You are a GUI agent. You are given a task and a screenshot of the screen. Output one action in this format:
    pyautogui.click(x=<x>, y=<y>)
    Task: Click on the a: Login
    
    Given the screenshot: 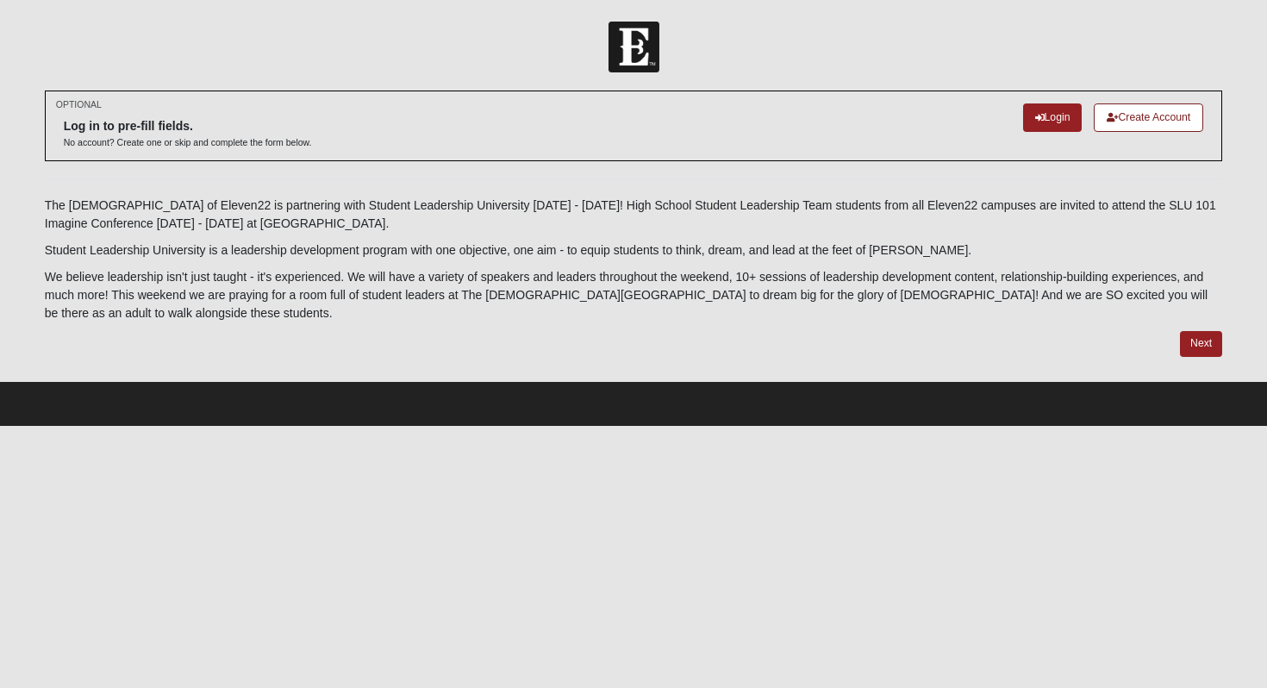 What is the action you would take?
    pyautogui.click(x=1052, y=117)
    